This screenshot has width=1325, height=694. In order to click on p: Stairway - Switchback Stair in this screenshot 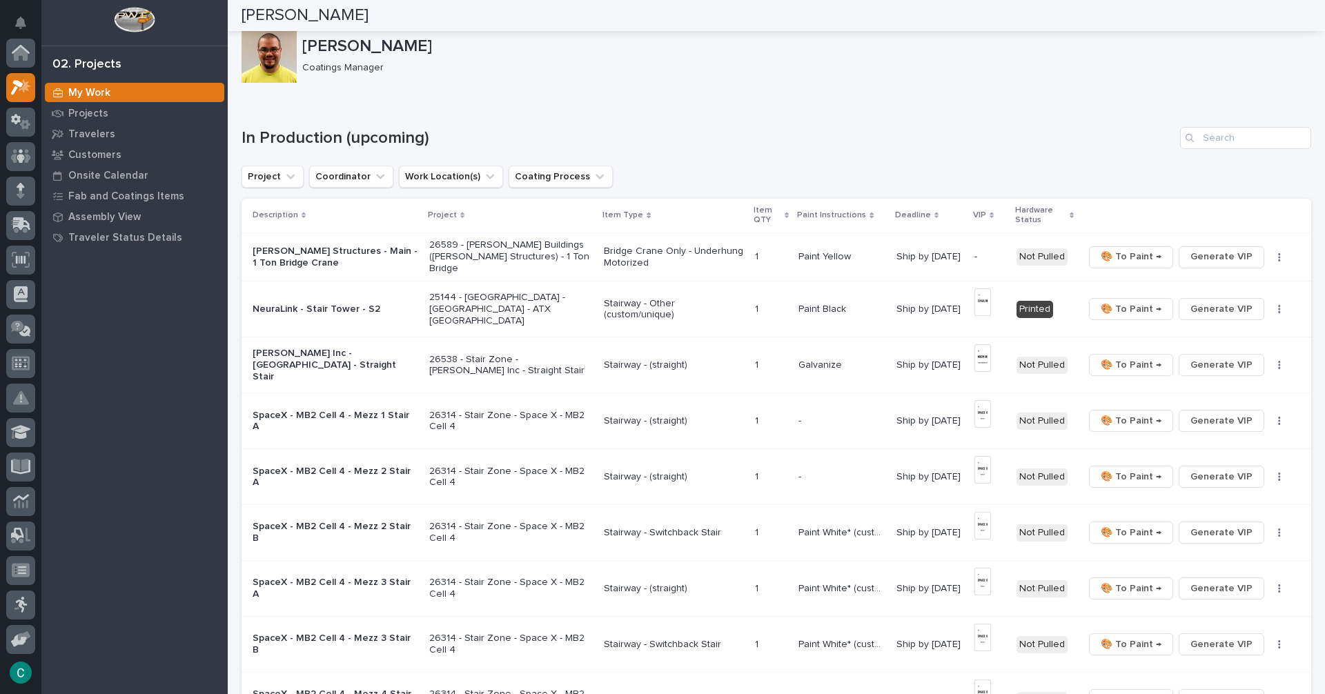, I will do `click(674, 533)`.